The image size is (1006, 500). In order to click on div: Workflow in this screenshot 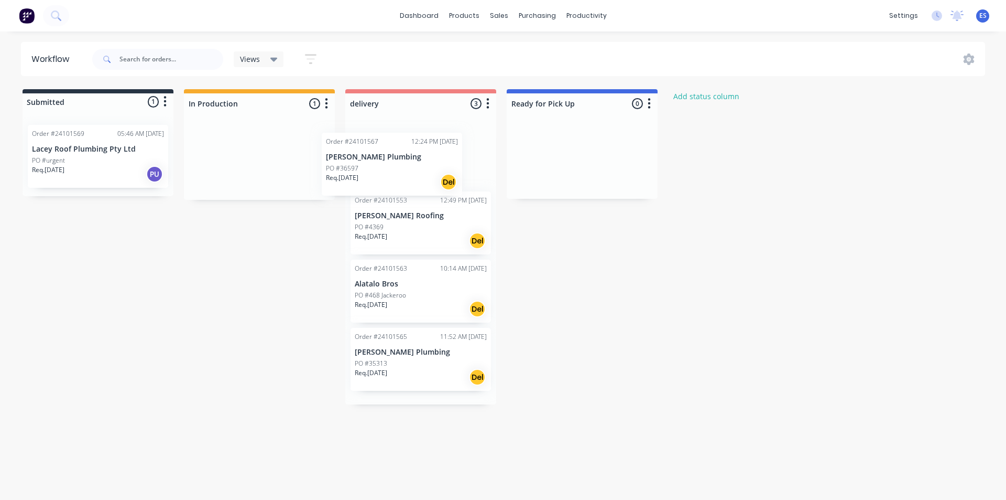, I will do `click(53, 59)`.